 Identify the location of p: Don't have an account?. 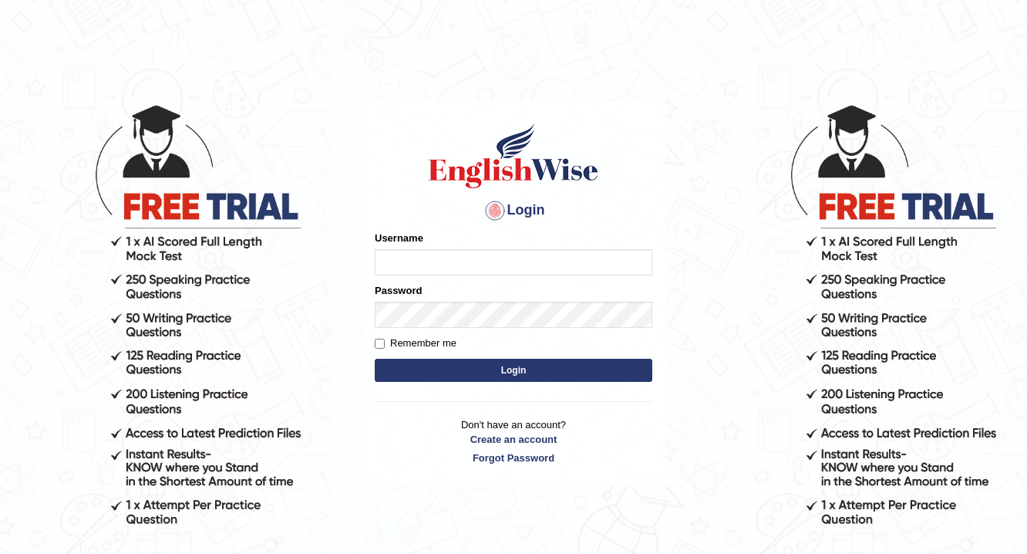
(514, 441).